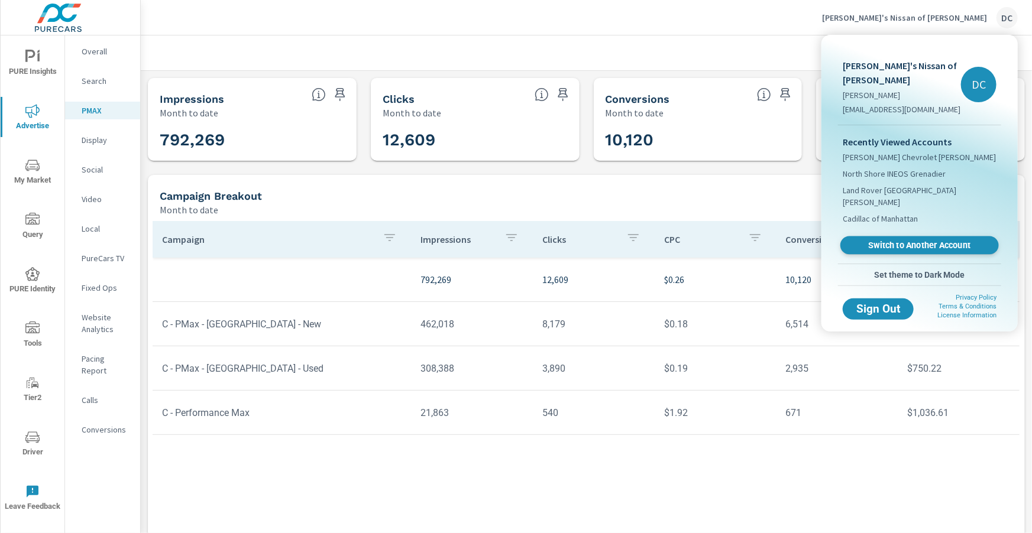 Image resolution: width=1032 pixels, height=533 pixels. I want to click on div: DC, so click(979, 85).